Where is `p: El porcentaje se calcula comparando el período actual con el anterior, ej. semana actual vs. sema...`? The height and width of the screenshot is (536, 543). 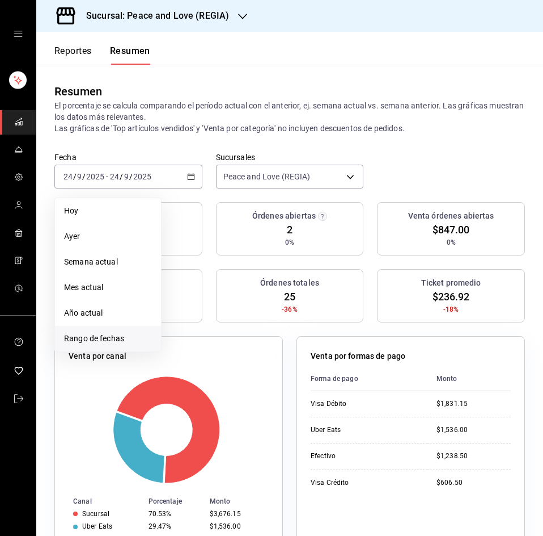
p: El porcentaje se calcula comparando el período actual con el anterior, ej. semana actual vs. sema... is located at coordinates (290, 117).